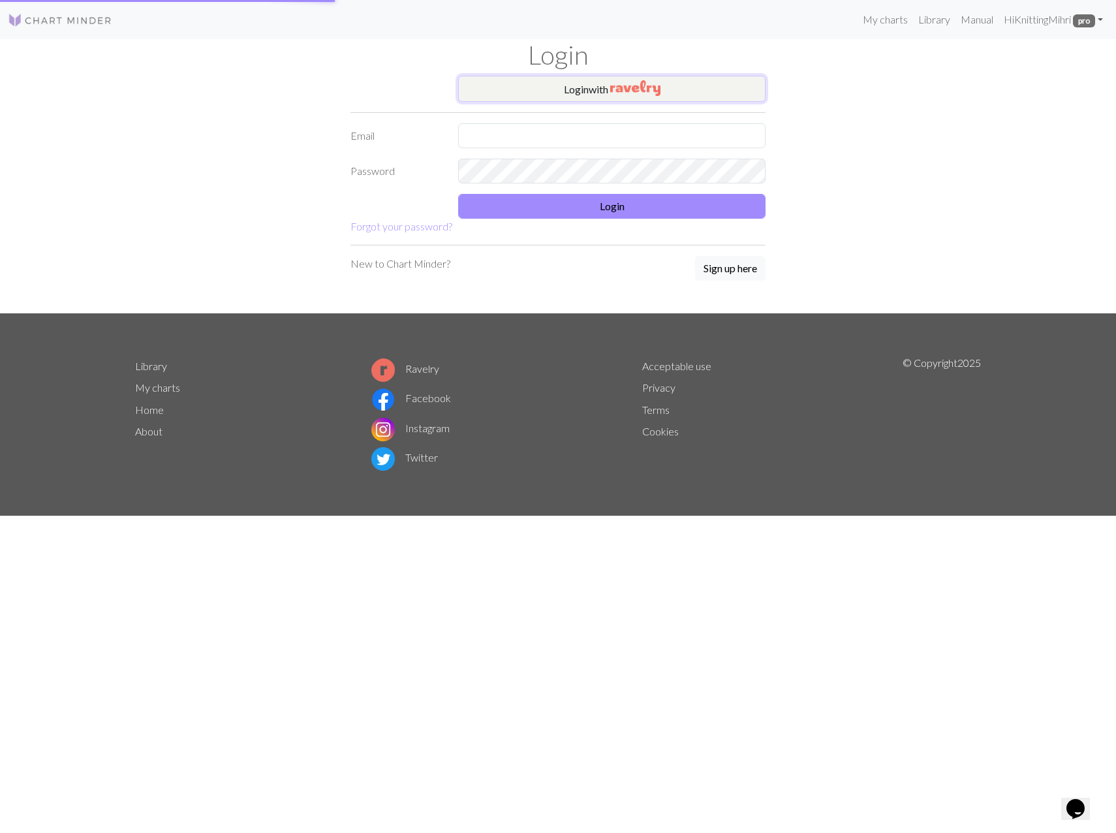  I want to click on a: Ravelry, so click(405, 368).